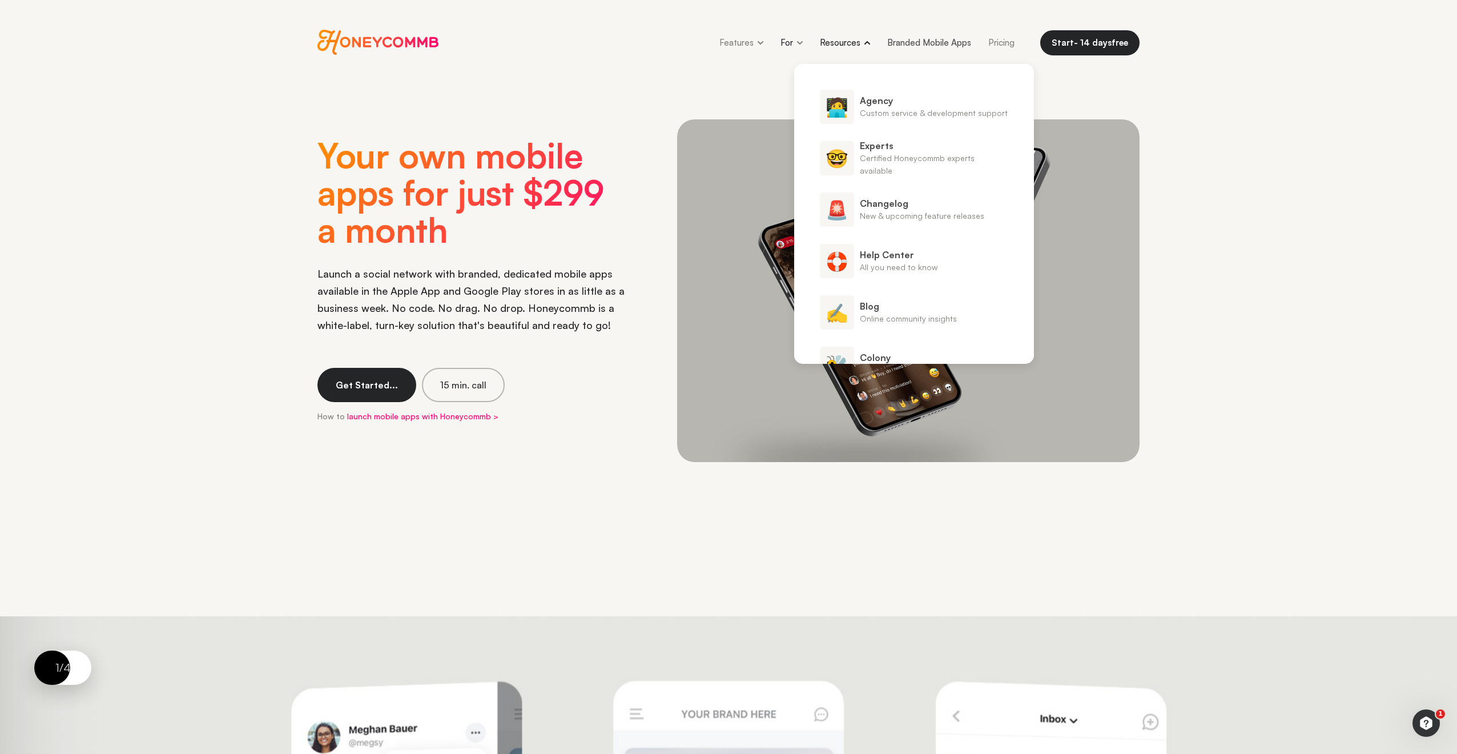 Image resolution: width=1457 pixels, height=754 pixels. I want to click on span: How to, so click(331, 416).